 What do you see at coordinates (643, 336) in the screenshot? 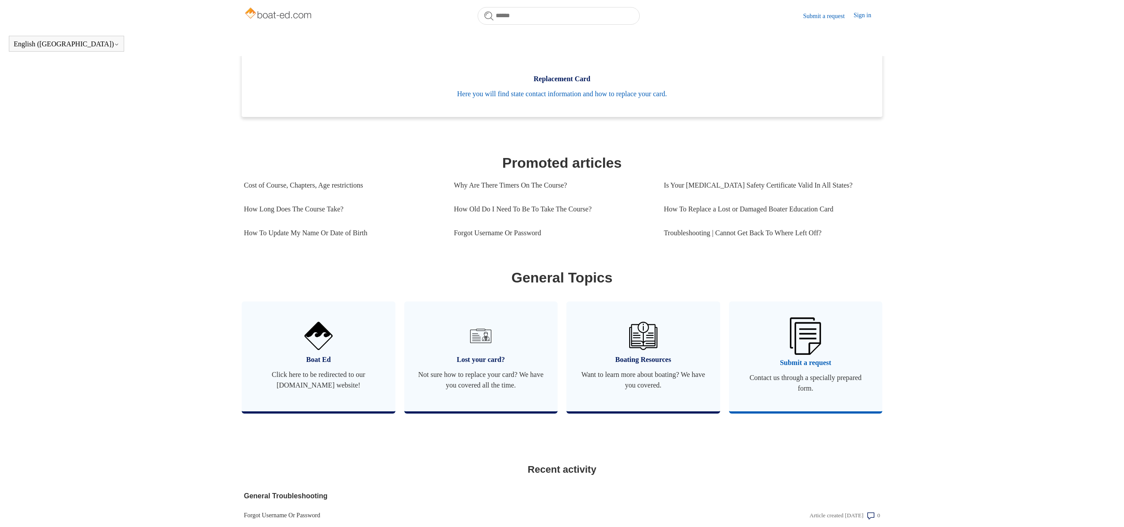
I see `img: 01HZPCYVZMCNPYXCC0DPA2R54M` at bounding box center [643, 336].